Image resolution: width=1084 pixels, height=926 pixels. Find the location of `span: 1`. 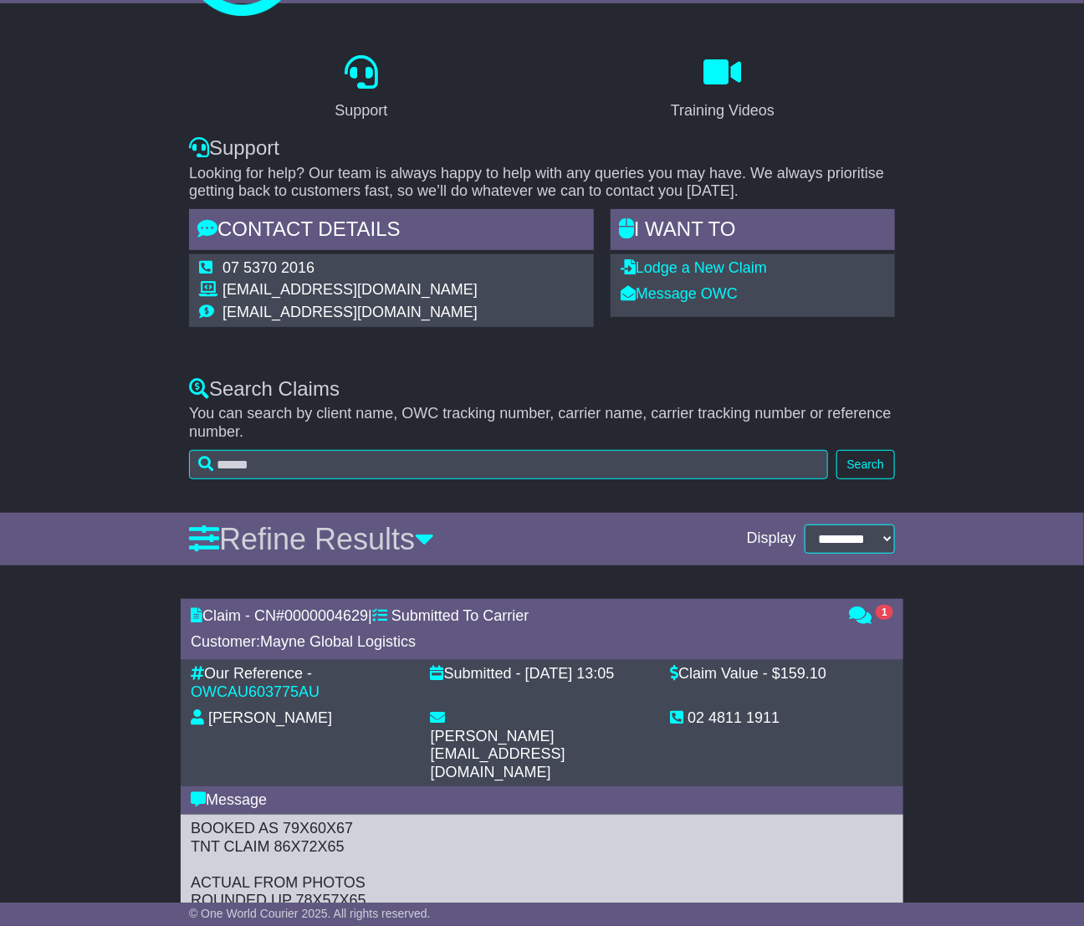

span: 1 is located at coordinates (884, 612).